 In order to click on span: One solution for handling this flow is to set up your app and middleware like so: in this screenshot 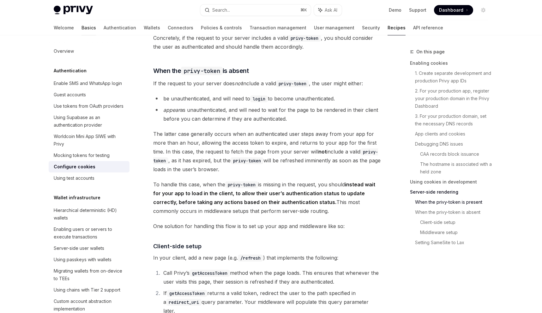, I will do `click(267, 226)`.